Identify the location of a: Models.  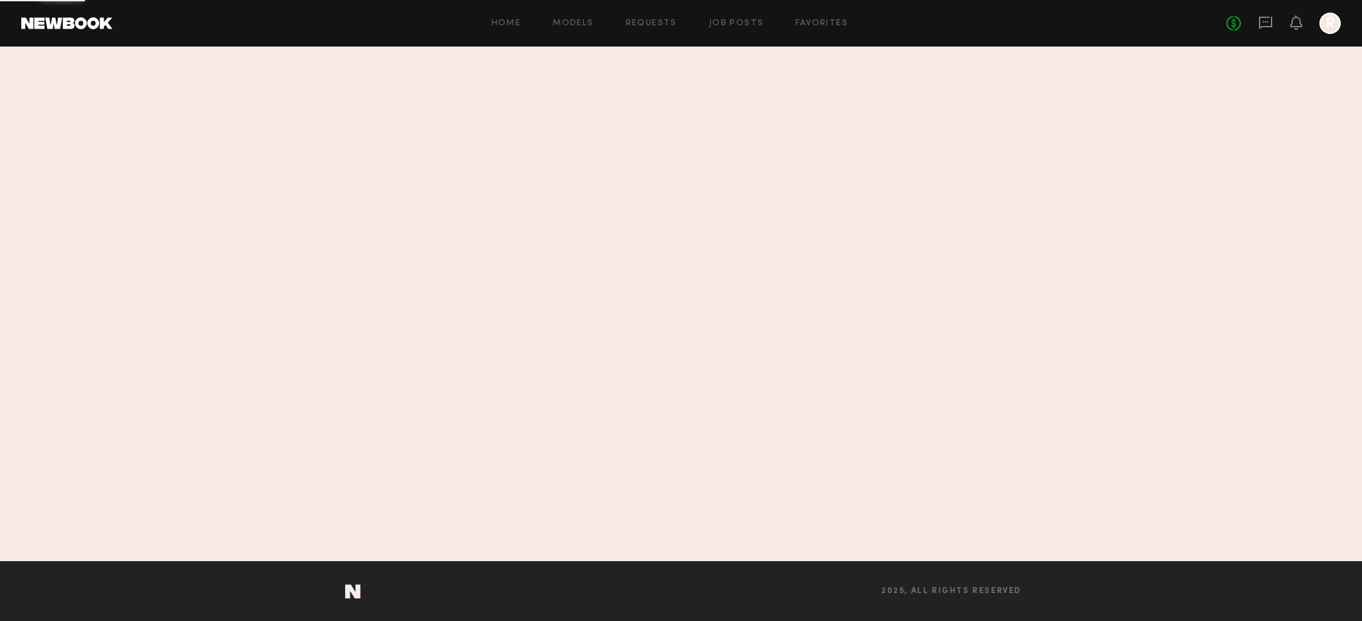
(573, 23).